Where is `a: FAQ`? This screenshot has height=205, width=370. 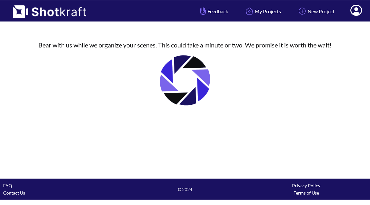
a: FAQ is located at coordinates (8, 185).